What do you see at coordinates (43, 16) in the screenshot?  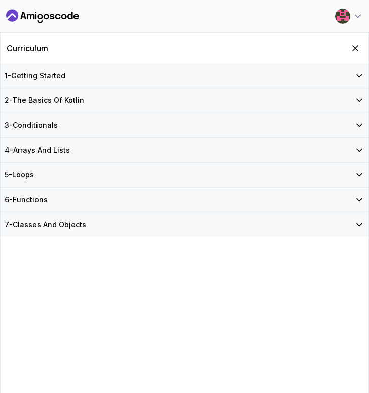 I see `a: Dashboard` at bounding box center [43, 16].